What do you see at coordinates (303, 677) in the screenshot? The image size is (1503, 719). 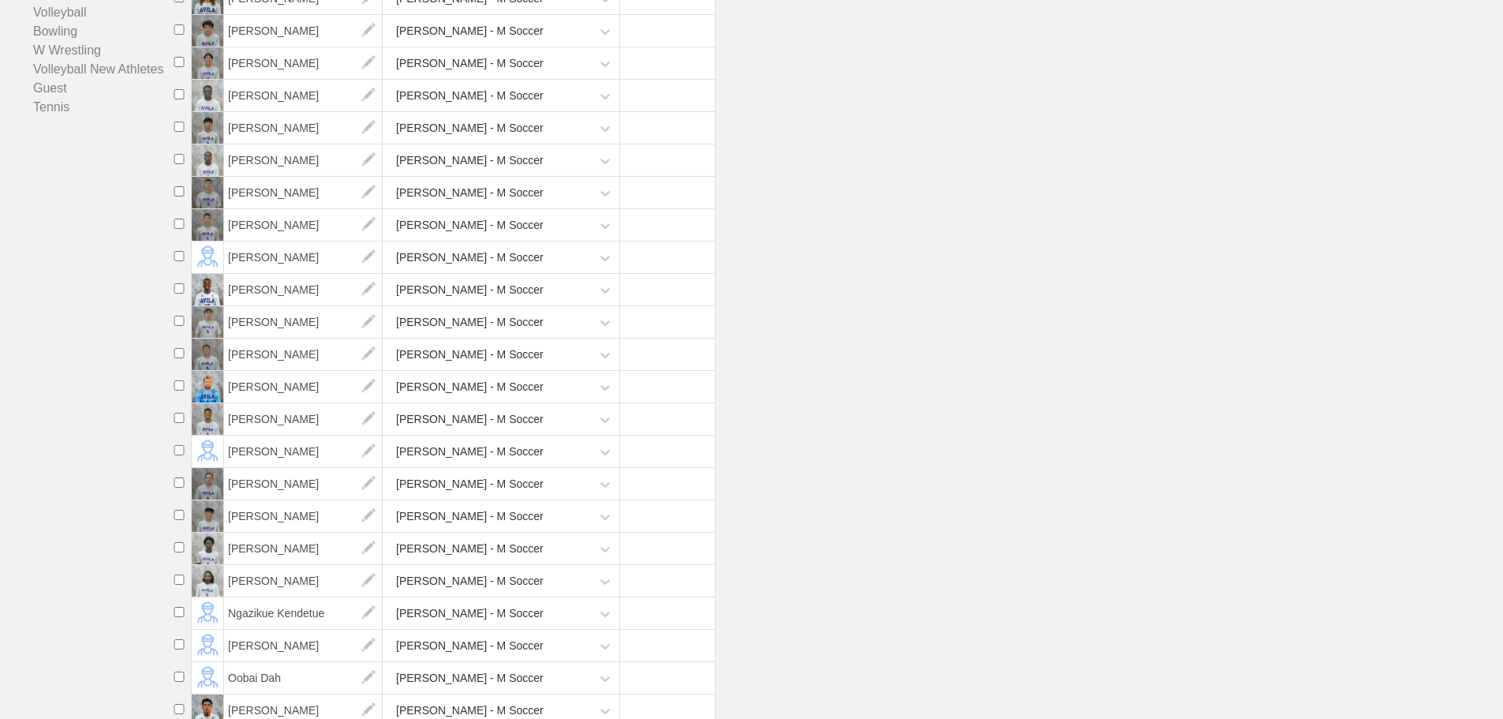 I see `a: Oobai Dah` at bounding box center [303, 677].